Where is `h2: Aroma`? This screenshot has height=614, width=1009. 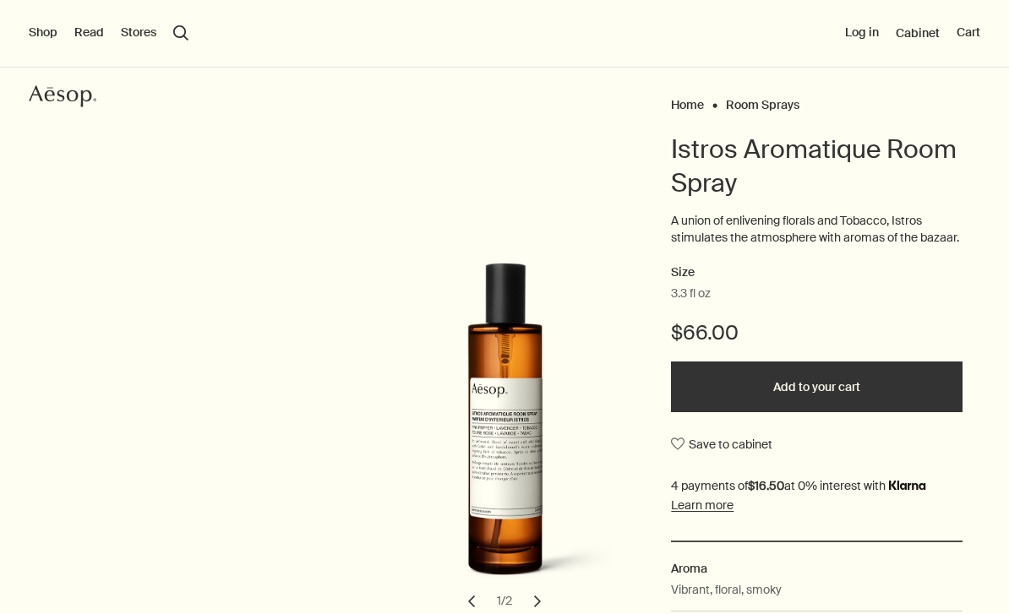
h2: Aroma is located at coordinates (816, 569).